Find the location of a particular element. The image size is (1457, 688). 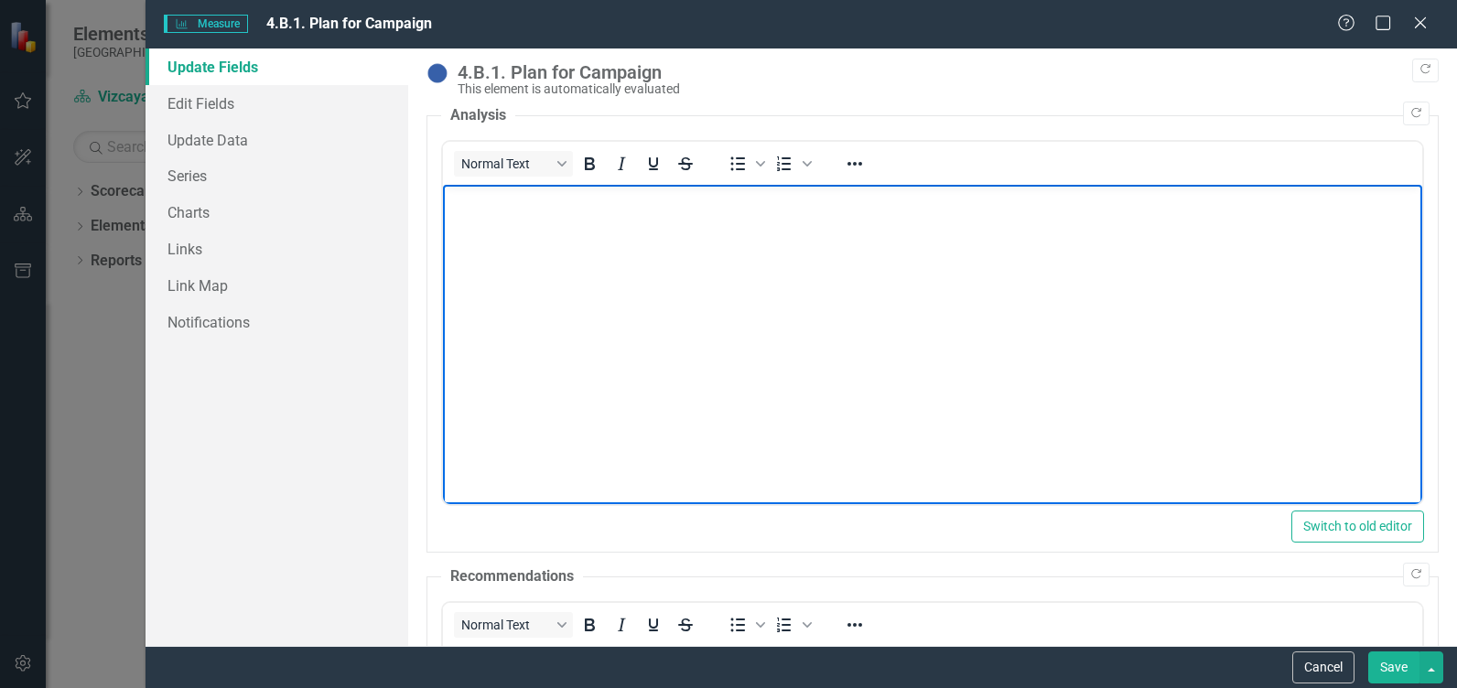

a: Links is located at coordinates (276, 249).